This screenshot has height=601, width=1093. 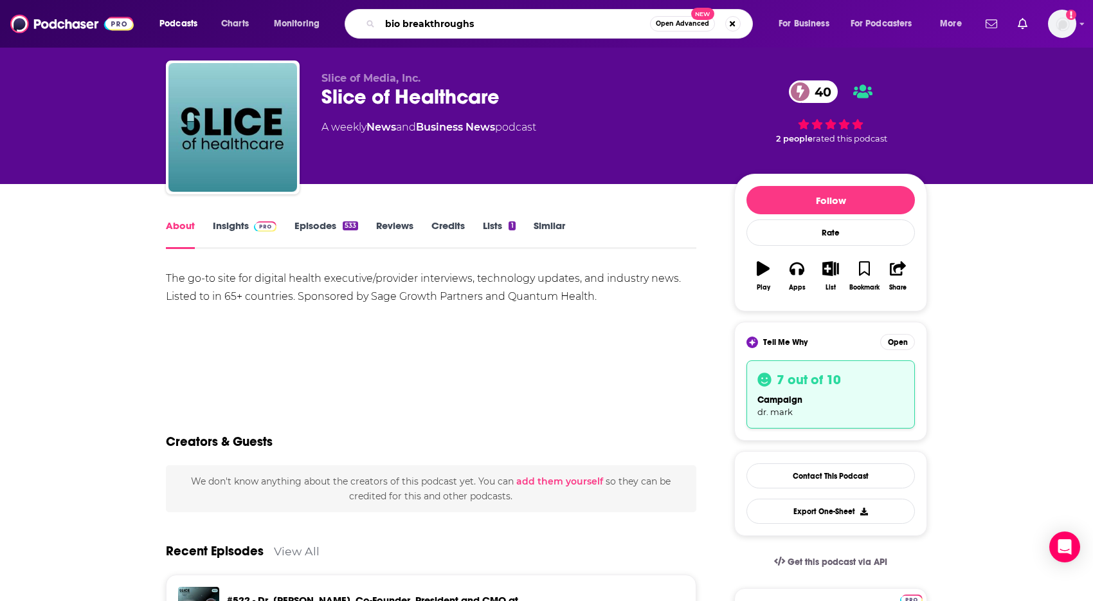 I want to click on span: 2 people, so click(x=794, y=138).